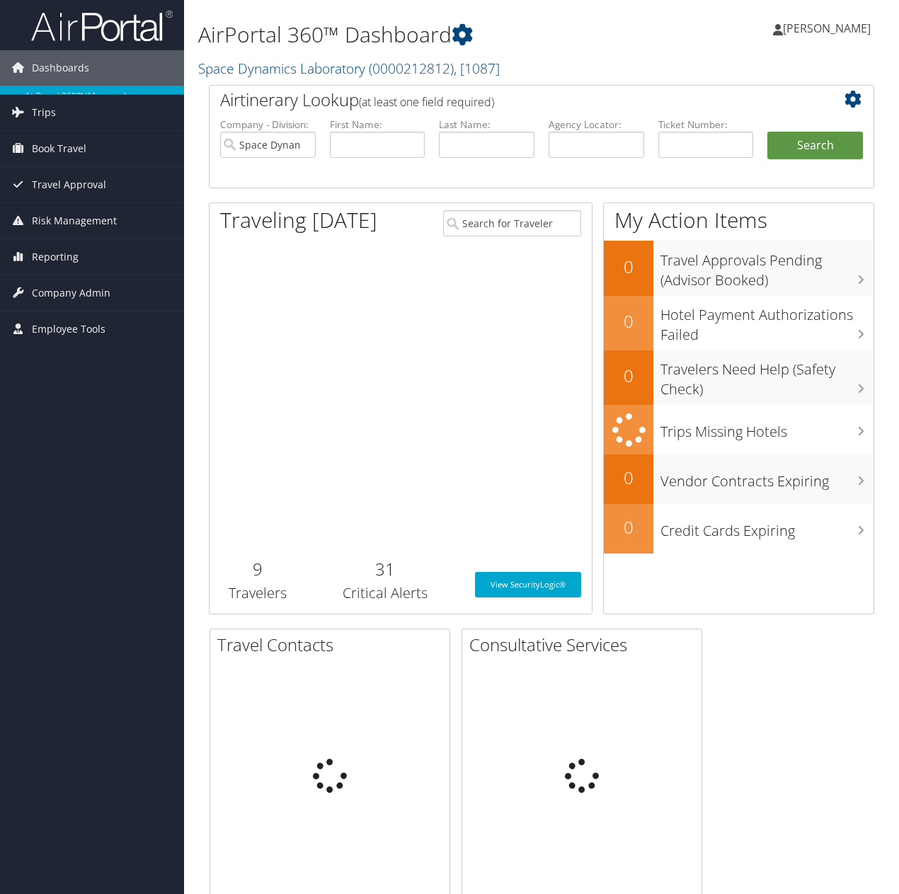  Describe the element at coordinates (528, 584) in the screenshot. I see `a: View SecurityLogic®` at that location.